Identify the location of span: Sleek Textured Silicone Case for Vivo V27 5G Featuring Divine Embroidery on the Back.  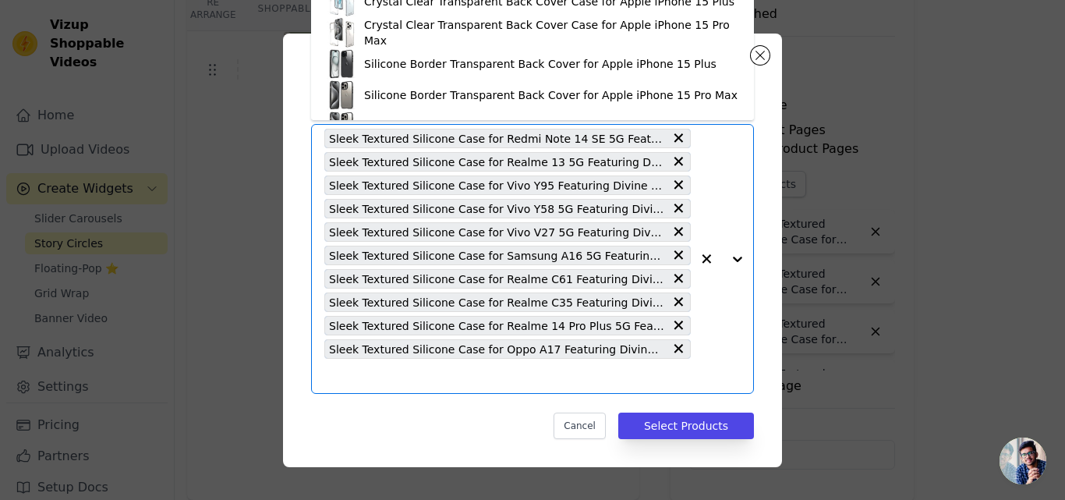
(497, 232).